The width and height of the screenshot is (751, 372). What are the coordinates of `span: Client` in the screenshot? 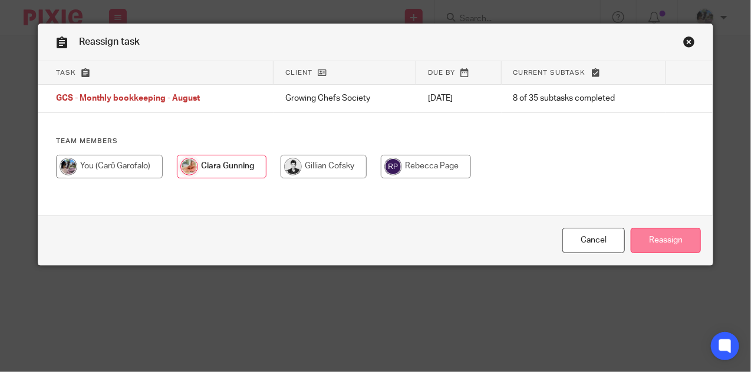 It's located at (299, 72).